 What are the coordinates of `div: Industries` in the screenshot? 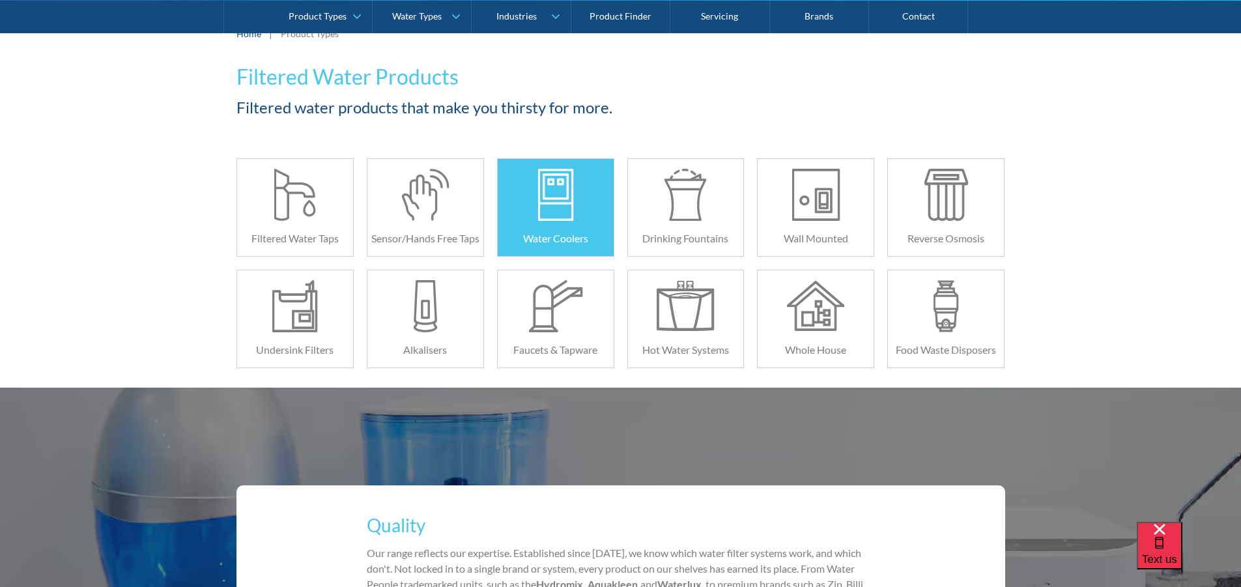 It's located at (516, 16).